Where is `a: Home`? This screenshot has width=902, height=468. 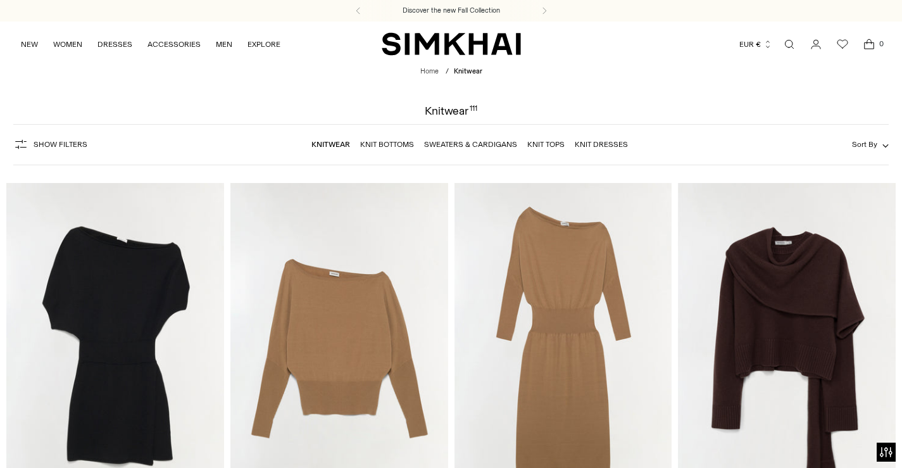 a: Home is located at coordinates (429, 71).